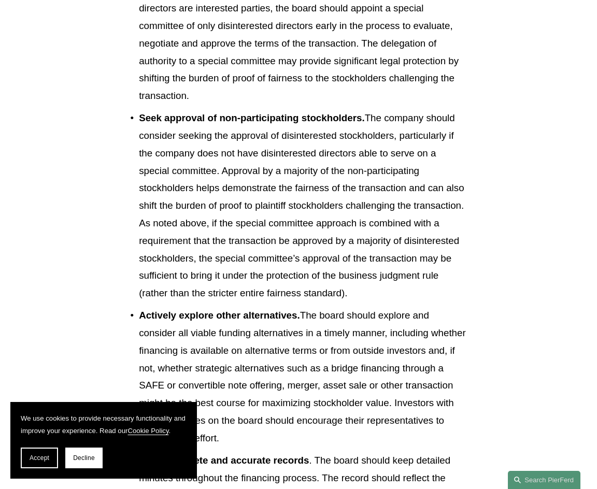 Image resolution: width=597 pixels, height=489 pixels. What do you see at coordinates (219, 315) in the screenshot?
I see `strong: Actively explore other alternatives.` at bounding box center [219, 315].